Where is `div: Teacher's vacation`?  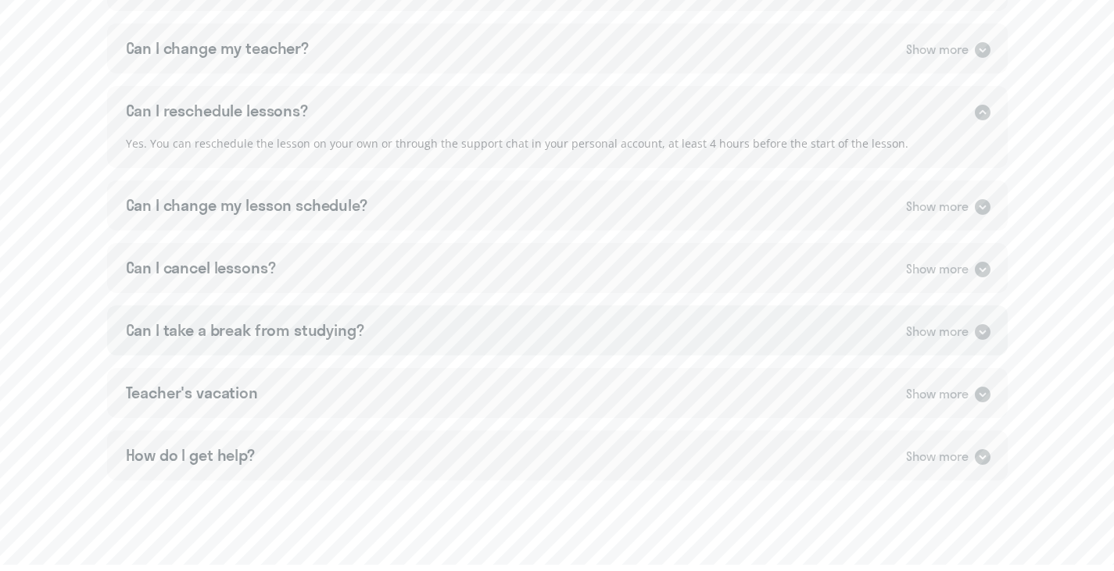
div: Teacher's vacation is located at coordinates (191, 393).